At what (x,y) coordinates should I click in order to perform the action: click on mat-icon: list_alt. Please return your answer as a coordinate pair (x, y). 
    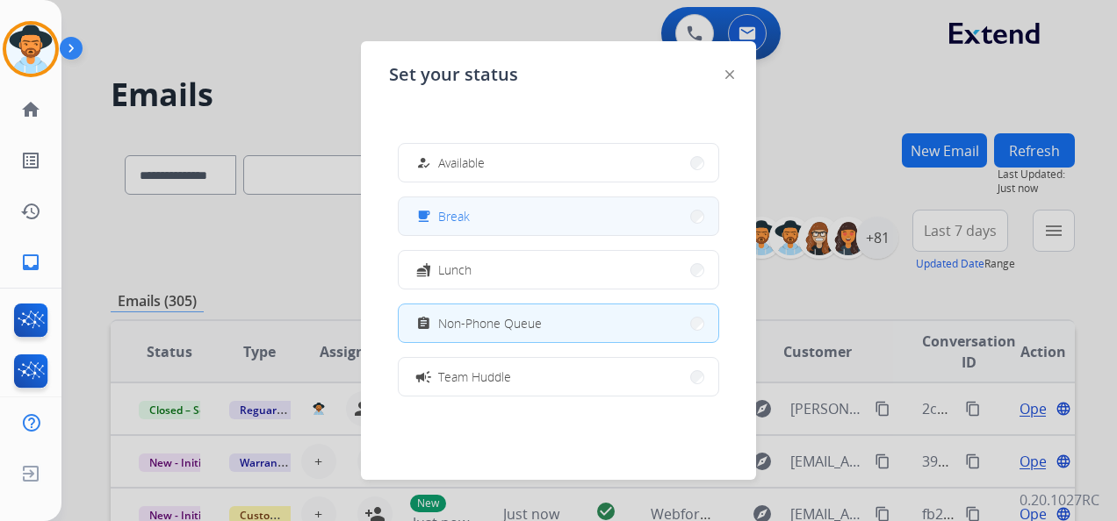
    Looking at the image, I should click on (31, 161).